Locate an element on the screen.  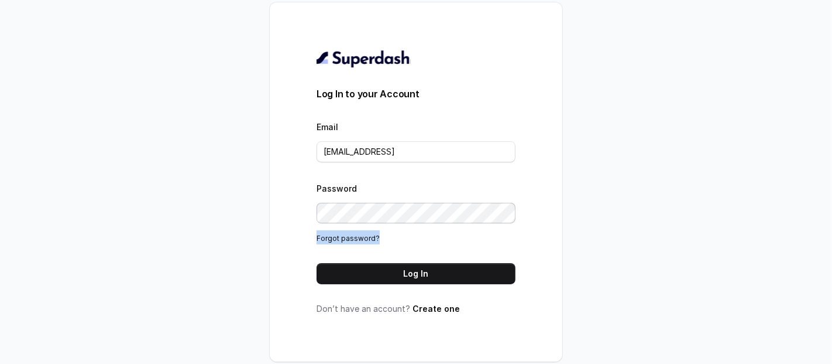
a: Forgot password? is located at coordinates (348, 238).